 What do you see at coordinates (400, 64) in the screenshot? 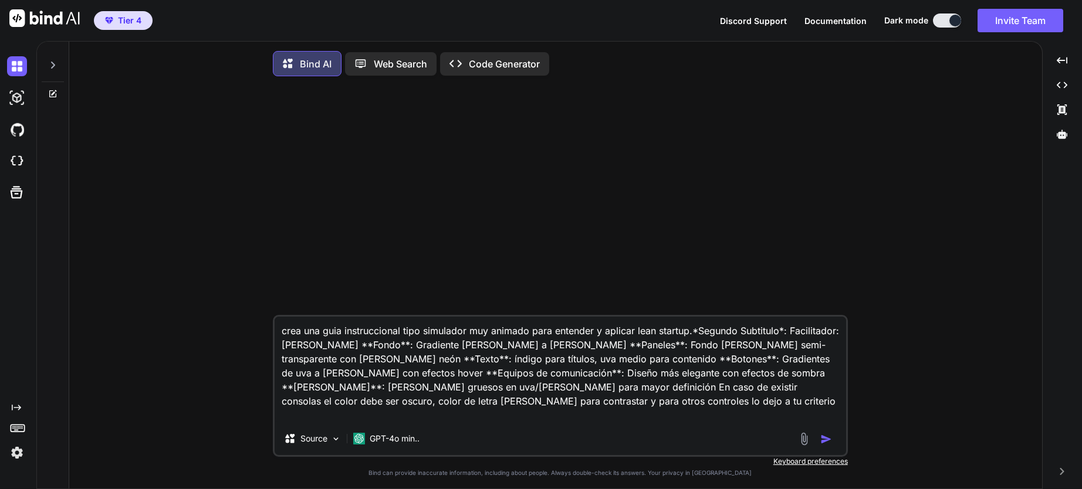
I see `p: Web Search` at bounding box center [400, 64].